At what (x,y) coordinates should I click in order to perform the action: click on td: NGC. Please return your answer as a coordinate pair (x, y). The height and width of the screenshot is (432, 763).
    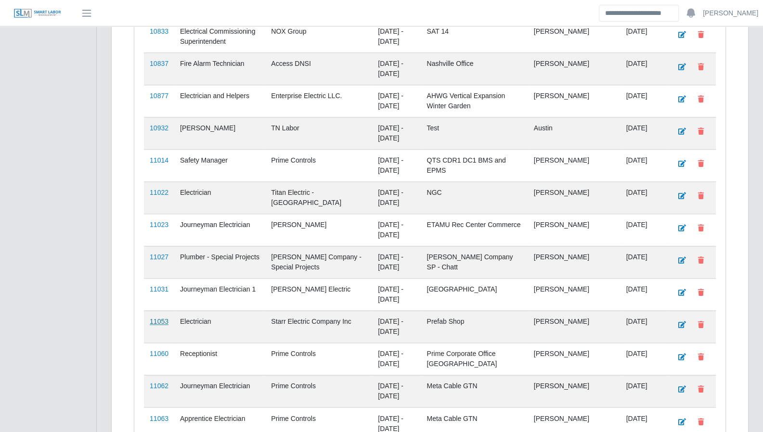
    Looking at the image, I should click on (474, 197).